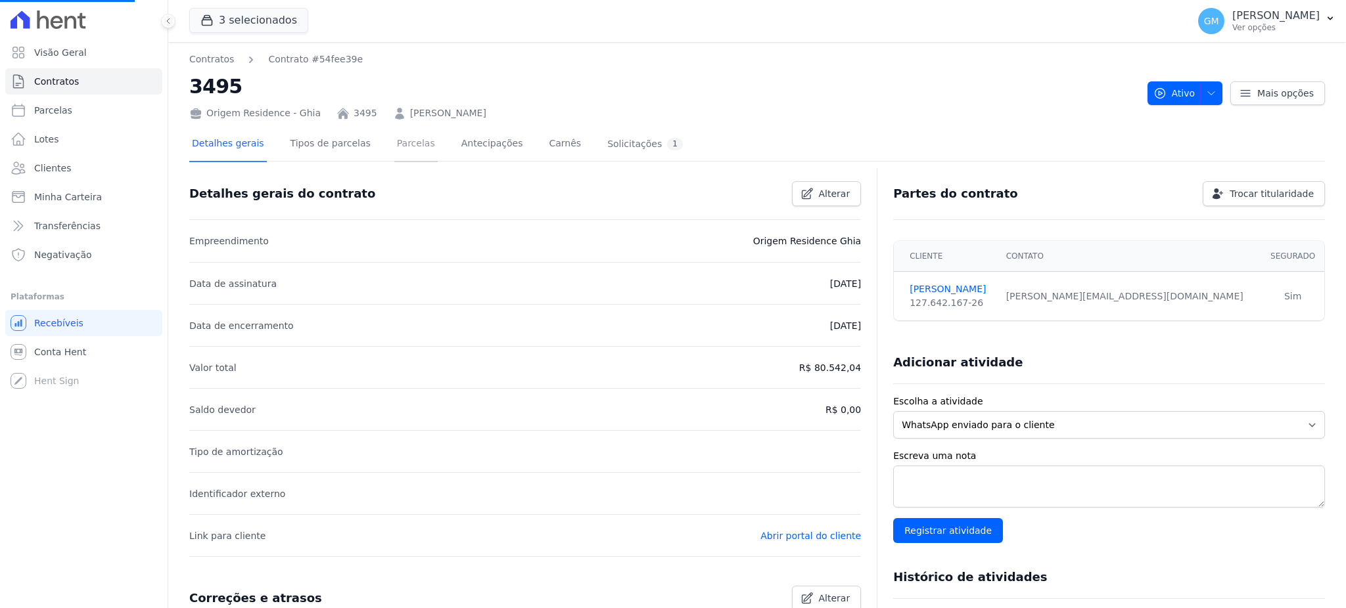 The width and height of the screenshot is (1346, 608). What do you see at coordinates (810, 536) in the screenshot?
I see `a: Abrir portal do cliente` at bounding box center [810, 536].